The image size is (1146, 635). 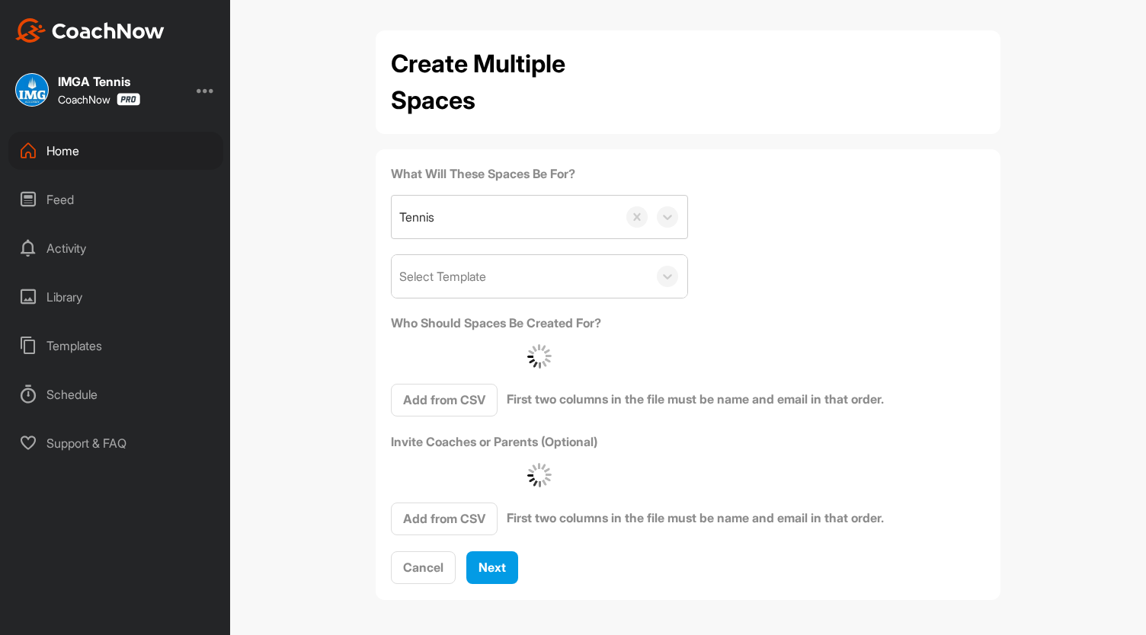 What do you see at coordinates (116, 200) in the screenshot?
I see `div: Feed` at bounding box center [116, 200].